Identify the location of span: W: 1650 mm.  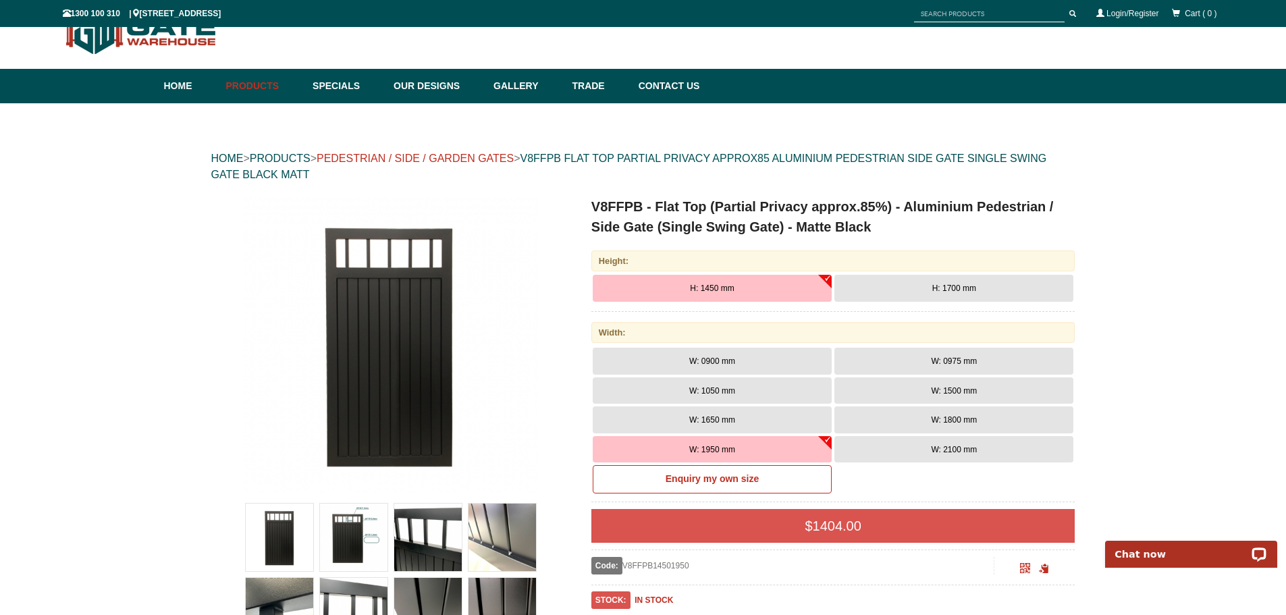
(712, 420).